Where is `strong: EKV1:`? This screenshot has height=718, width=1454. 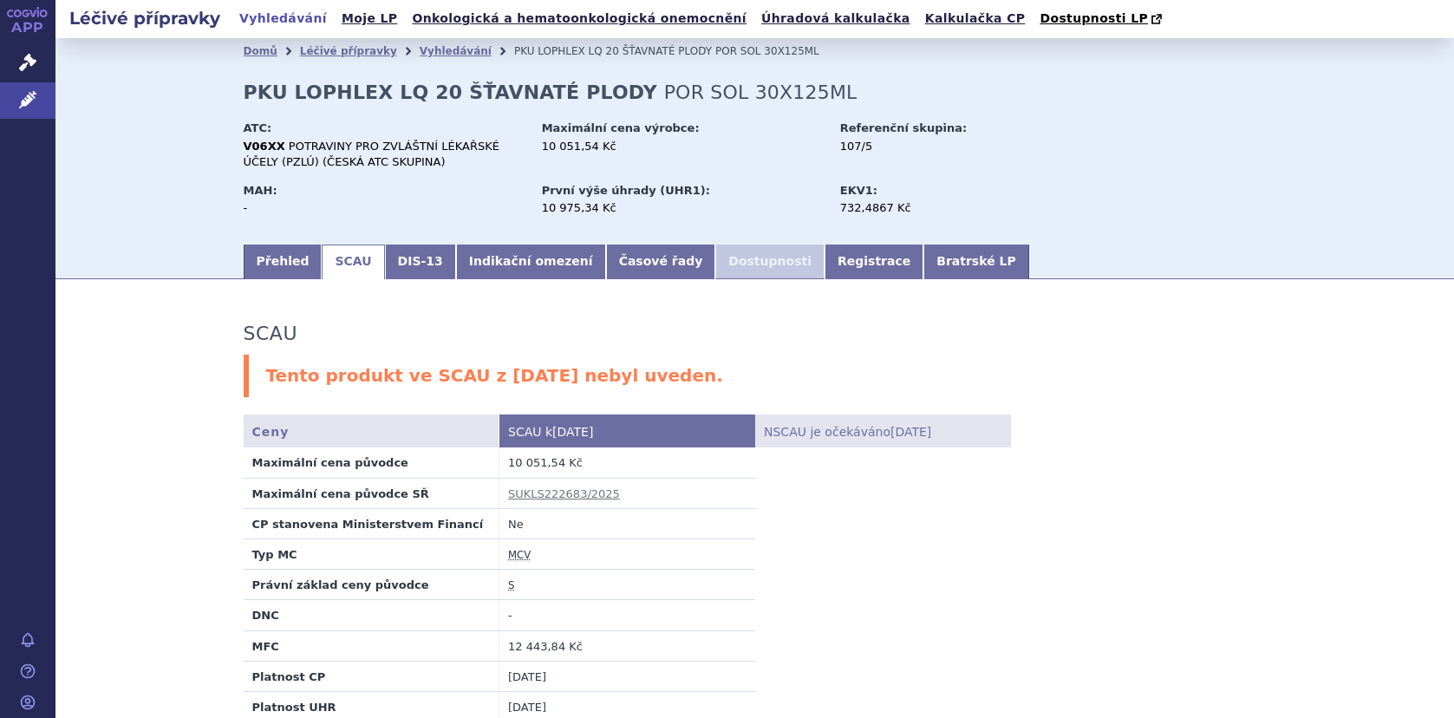
strong: EKV1: is located at coordinates (859, 190).